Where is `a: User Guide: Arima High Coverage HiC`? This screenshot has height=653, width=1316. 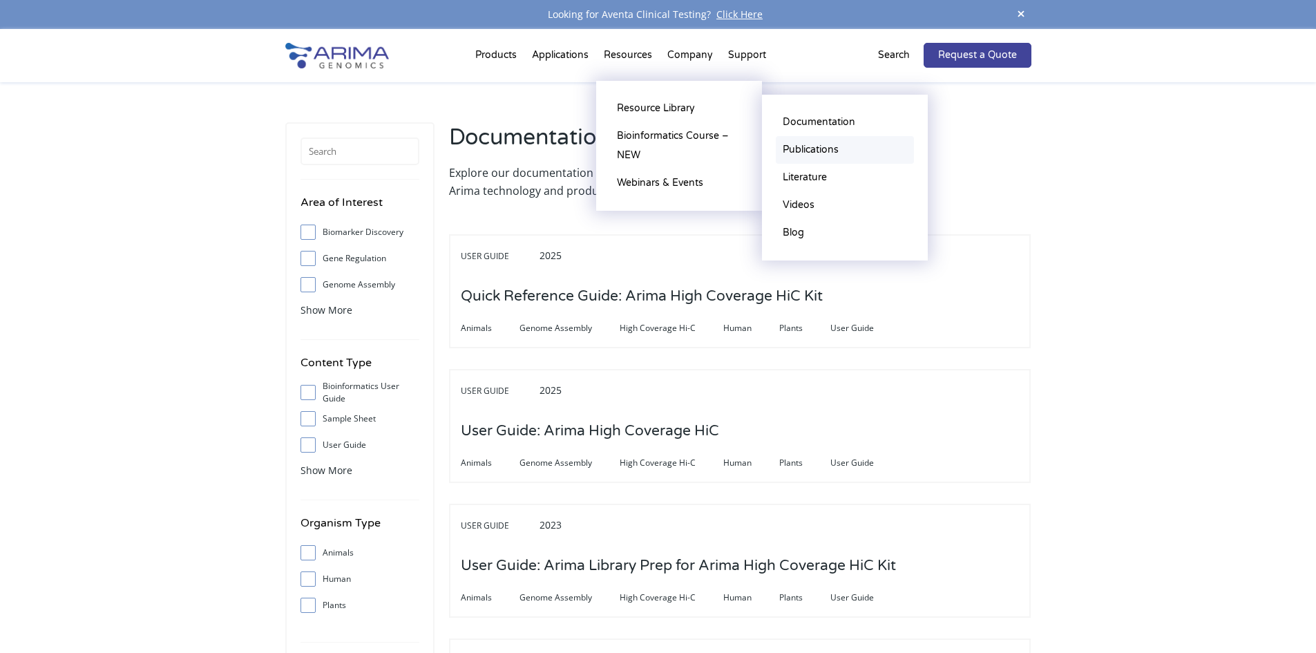
a: User Guide: Arima High Coverage HiC is located at coordinates (590, 431).